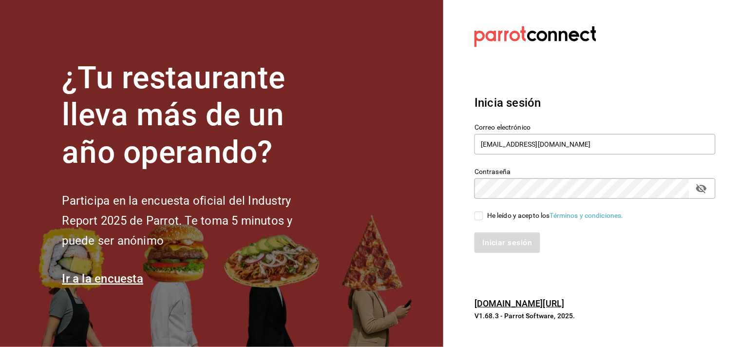 The image size is (739, 347). Describe the element at coordinates (595, 172) in the screenshot. I see `label: Contraseña` at that location.